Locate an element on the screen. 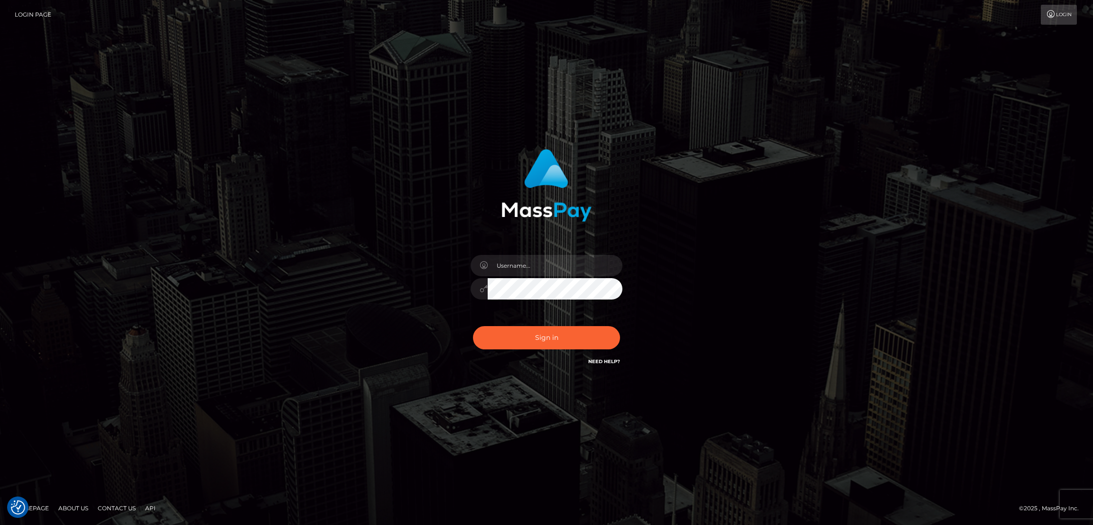  button: Sign in is located at coordinates (547, 337).